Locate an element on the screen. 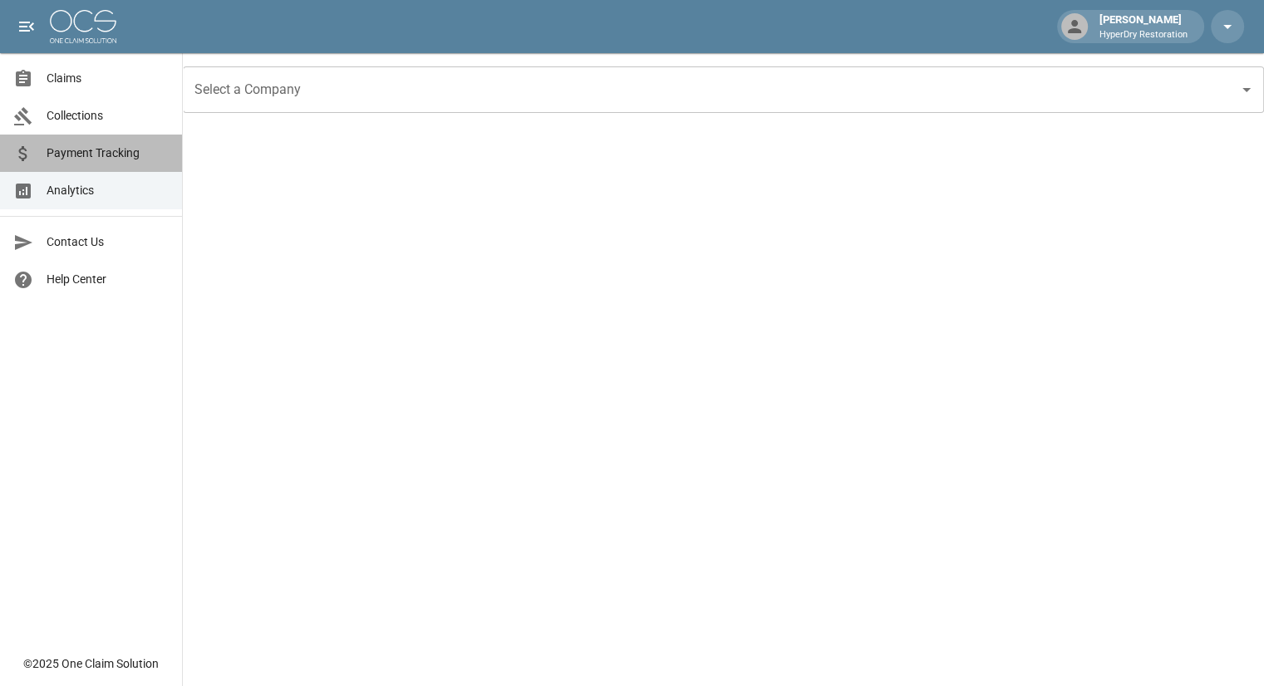 This screenshot has width=1264, height=686. p: HyperDry Restoration is located at coordinates (1143, 35).